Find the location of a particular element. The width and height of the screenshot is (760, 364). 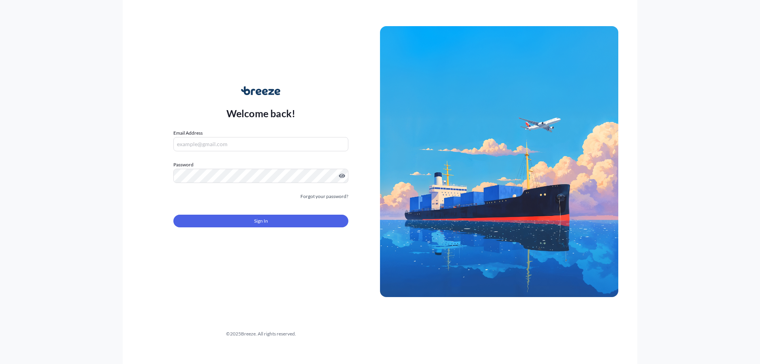

button: Show password is located at coordinates (342, 176).